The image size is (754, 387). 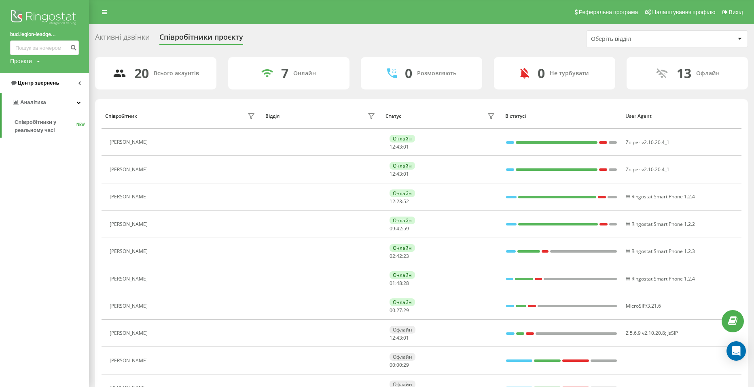 What do you see at coordinates (436, 73) in the screenshot?
I see `div: Розмовляють` at bounding box center [436, 73].